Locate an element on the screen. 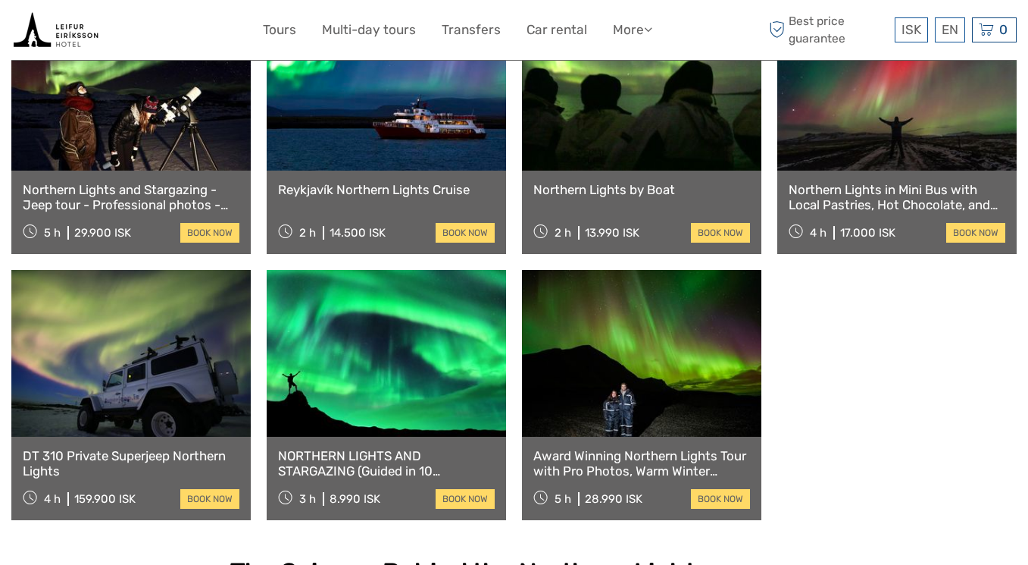 Image resolution: width=1028 pixels, height=565 pixels. span: 0 is located at coordinates (1003, 30).